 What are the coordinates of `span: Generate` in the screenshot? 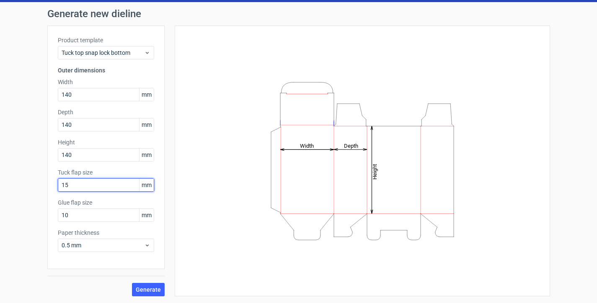 It's located at (148, 290).